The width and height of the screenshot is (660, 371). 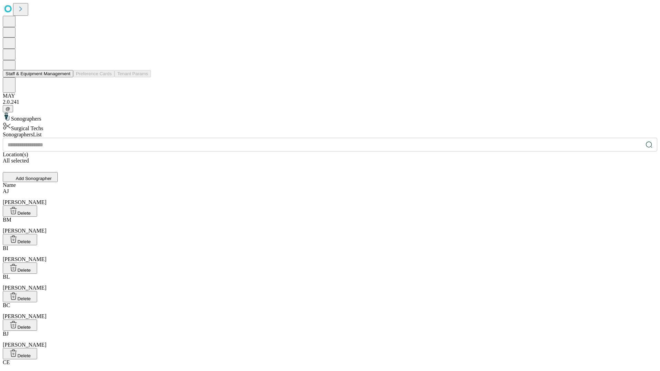 What do you see at coordinates (6, 363) in the screenshot?
I see `span: CE` at bounding box center [6, 363].